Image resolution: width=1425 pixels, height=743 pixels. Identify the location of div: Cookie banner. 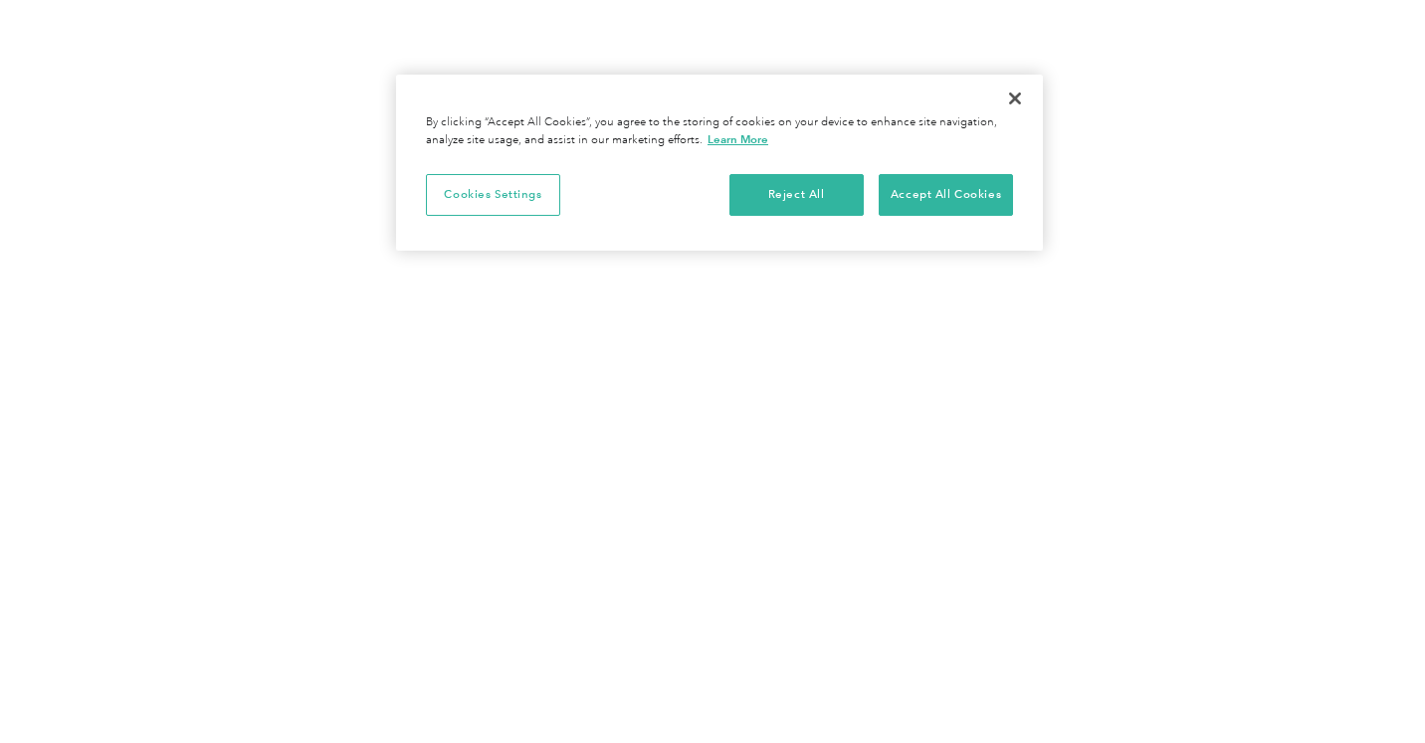
(719, 162).